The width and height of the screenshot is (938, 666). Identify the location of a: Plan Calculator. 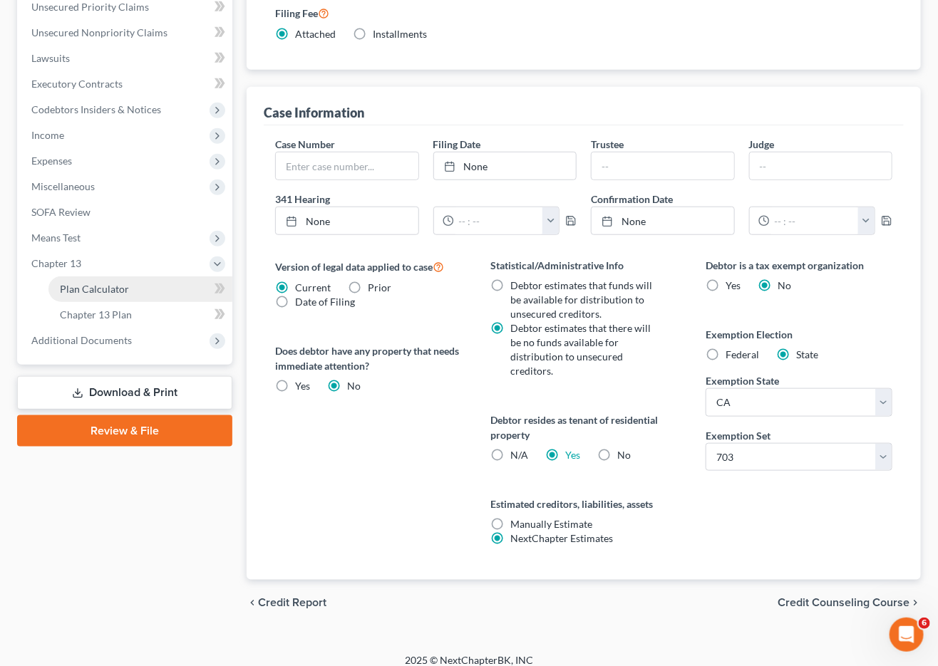
(140, 289).